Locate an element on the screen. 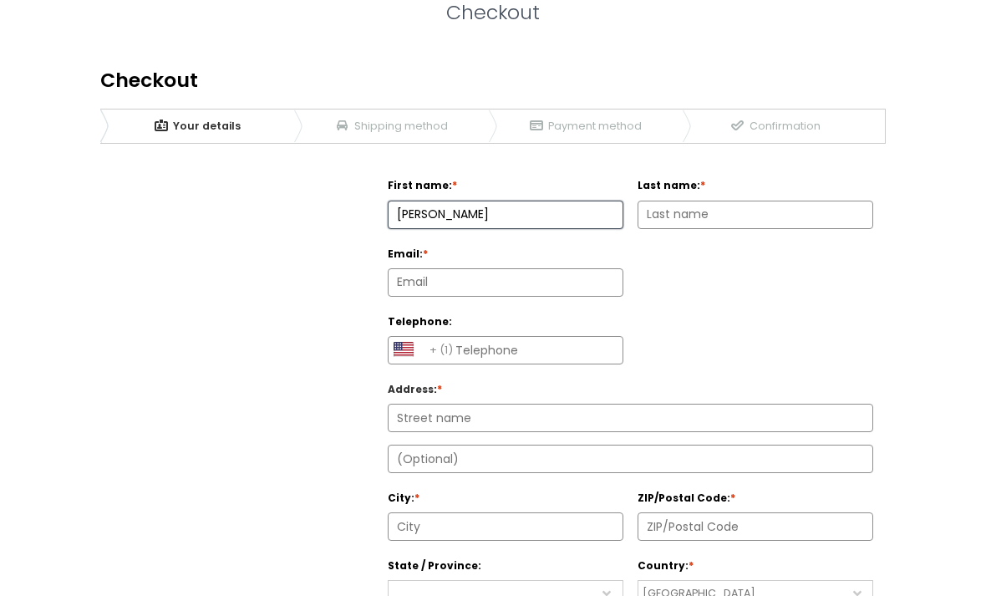 This screenshot has width=986, height=596. span: 1 is located at coordinates (161, 126).